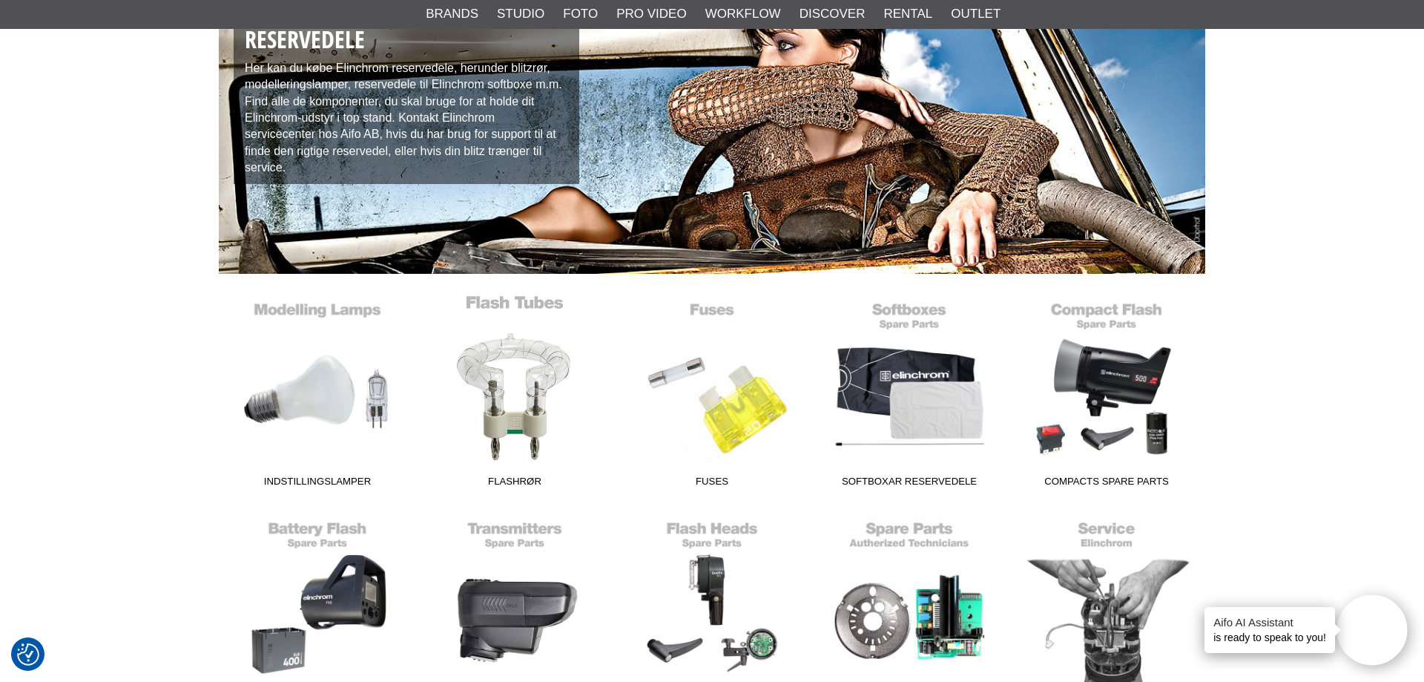 The image size is (1424, 682). I want to click on h4: Aifo AI Assistant, so click(1270, 622).